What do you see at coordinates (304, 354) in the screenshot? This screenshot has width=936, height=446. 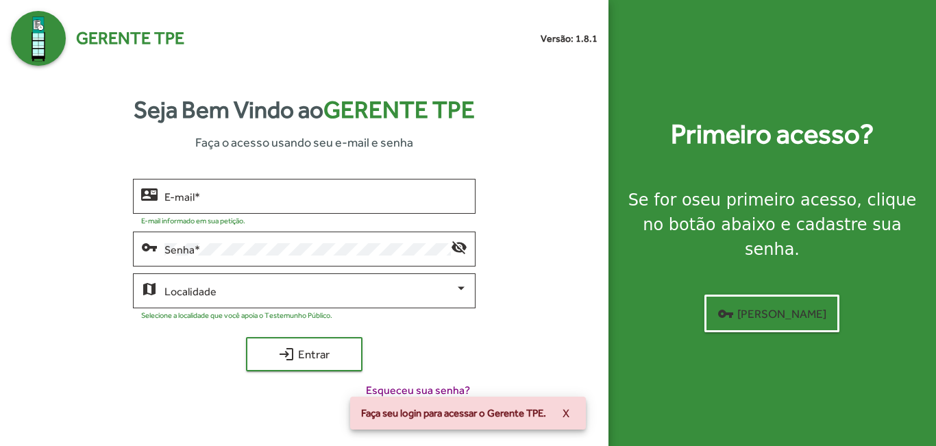 I see `button: Entrar` at bounding box center [304, 354].